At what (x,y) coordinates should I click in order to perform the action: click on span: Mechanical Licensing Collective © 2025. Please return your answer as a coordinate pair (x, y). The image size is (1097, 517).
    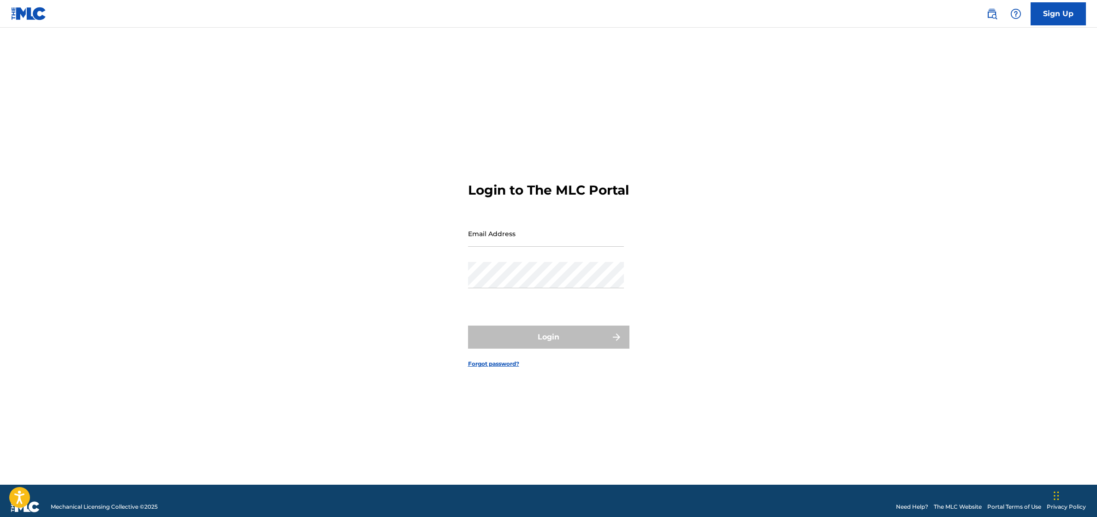
    Looking at the image, I should click on (104, 507).